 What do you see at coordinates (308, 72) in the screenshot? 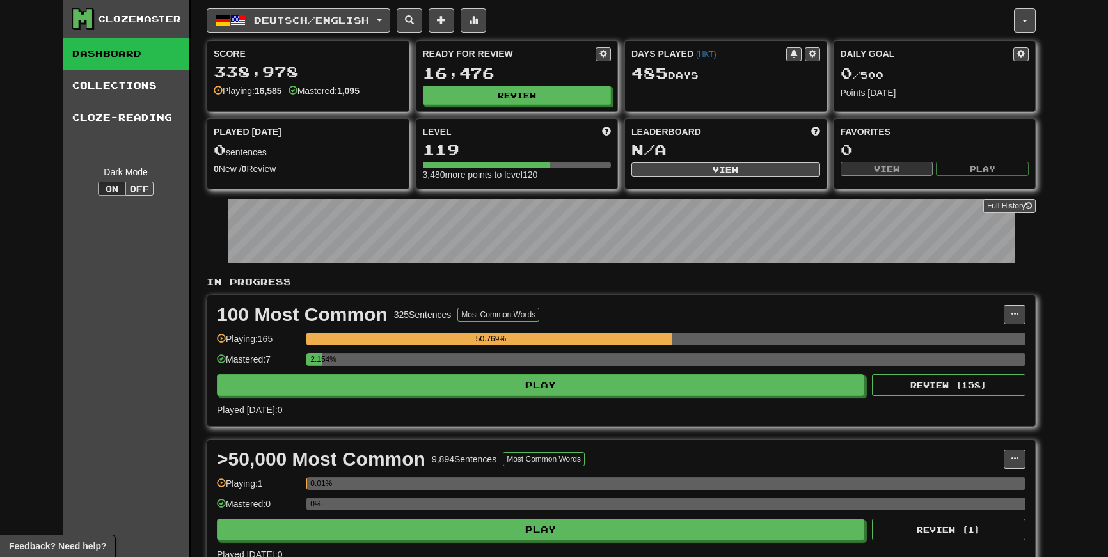
I see `div: 338,978` at bounding box center [308, 72].